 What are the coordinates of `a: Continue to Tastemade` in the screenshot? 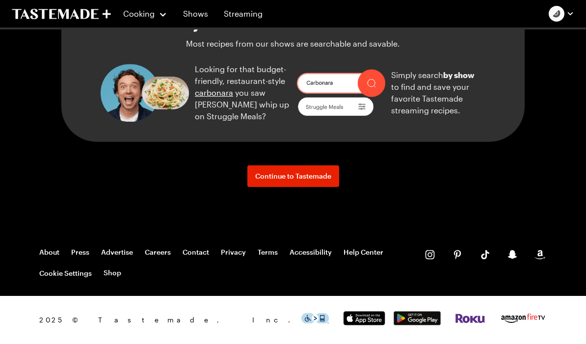 It's located at (293, 176).